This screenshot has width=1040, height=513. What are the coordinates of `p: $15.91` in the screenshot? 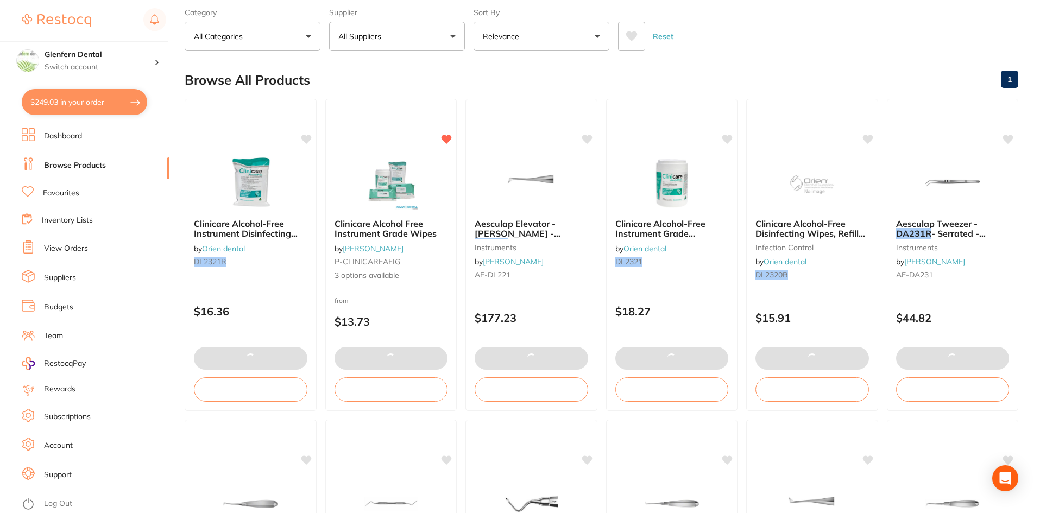 It's located at (812, 318).